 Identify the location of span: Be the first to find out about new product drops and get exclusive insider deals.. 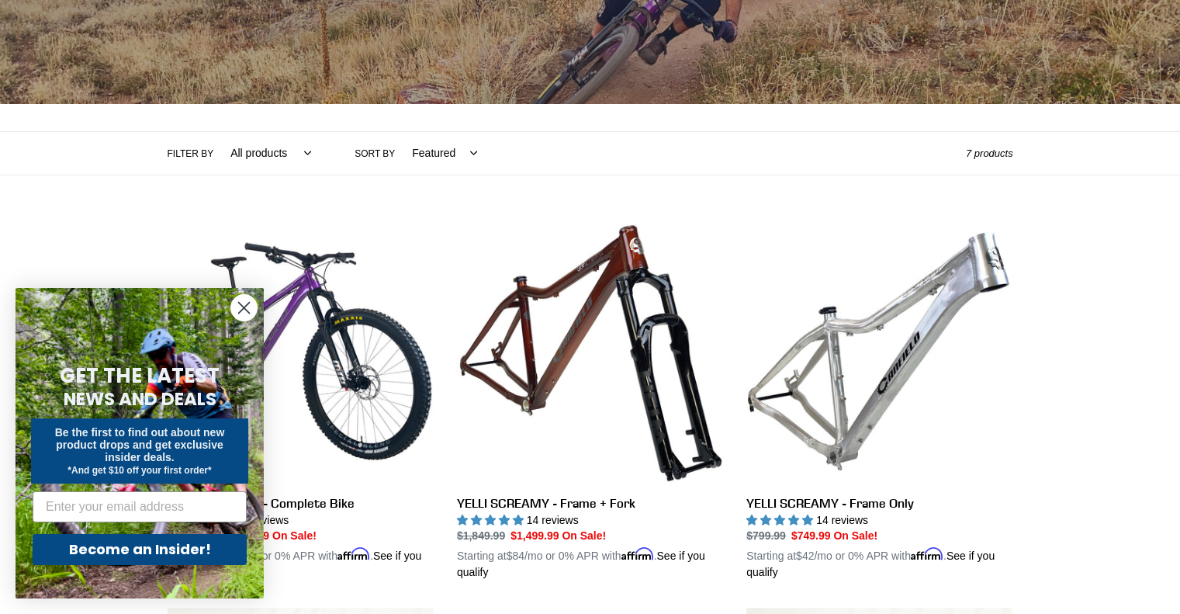
(140, 445).